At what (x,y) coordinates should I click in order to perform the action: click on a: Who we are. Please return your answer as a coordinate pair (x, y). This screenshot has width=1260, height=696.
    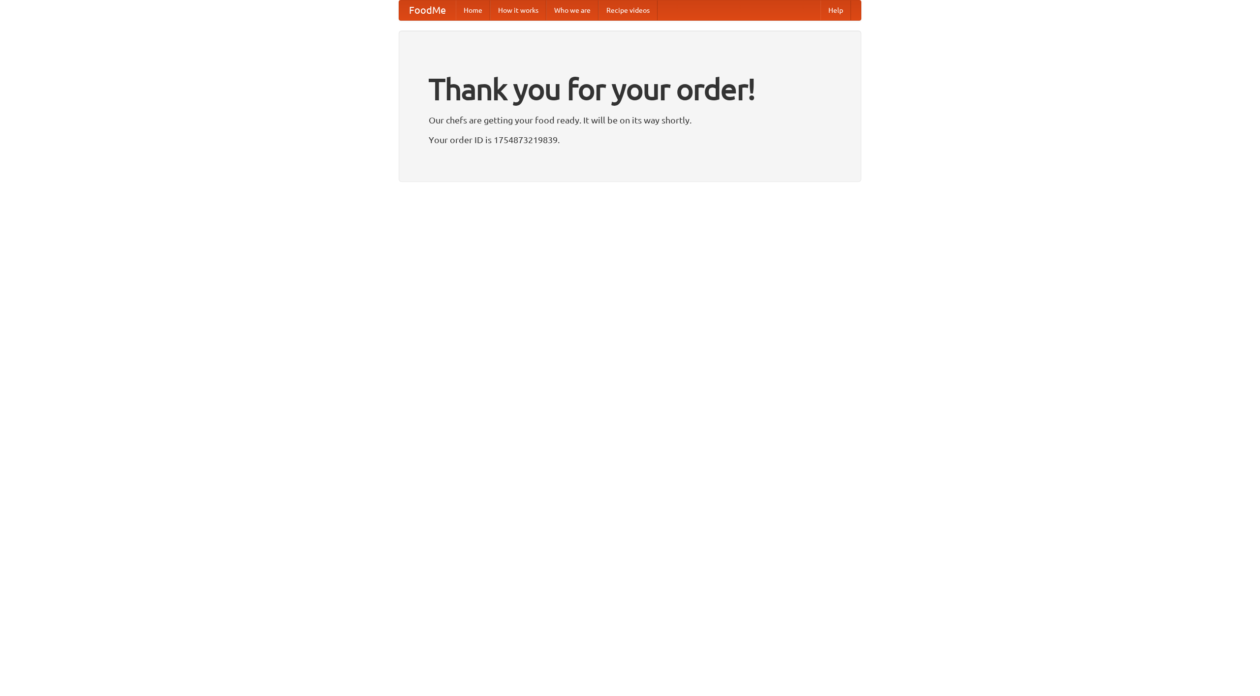
    Looking at the image, I should click on (572, 10).